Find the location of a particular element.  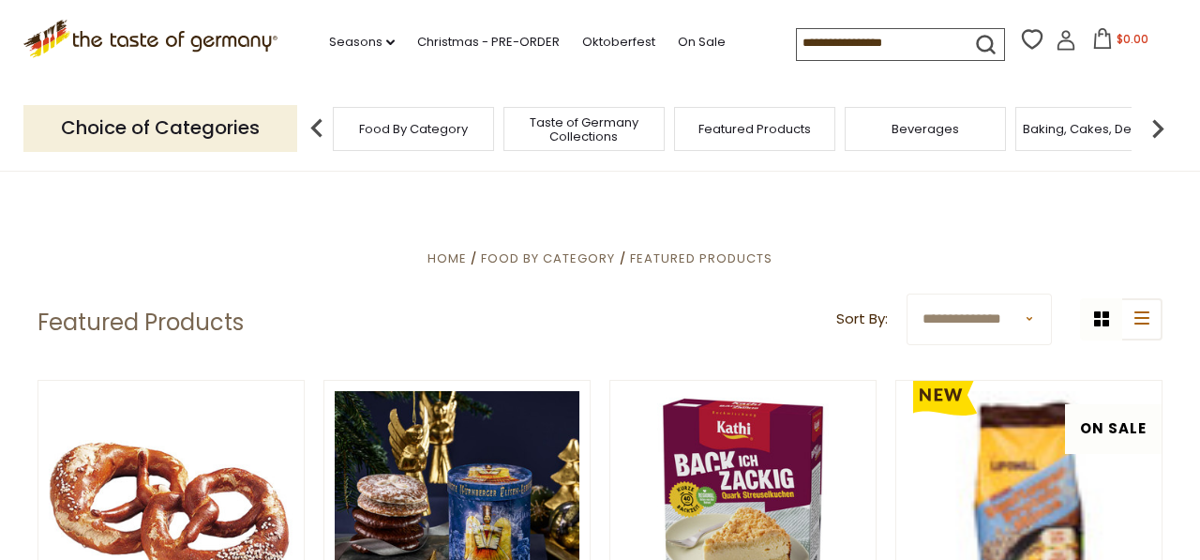

img: previous arrow is located at coordinates (317, 128).